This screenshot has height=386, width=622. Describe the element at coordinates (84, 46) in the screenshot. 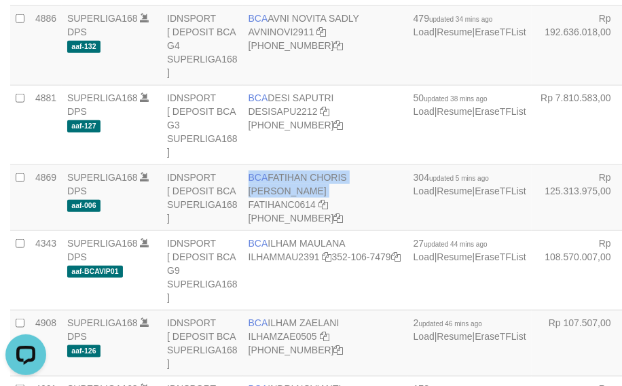

I see `span: aaf-132` at that location.